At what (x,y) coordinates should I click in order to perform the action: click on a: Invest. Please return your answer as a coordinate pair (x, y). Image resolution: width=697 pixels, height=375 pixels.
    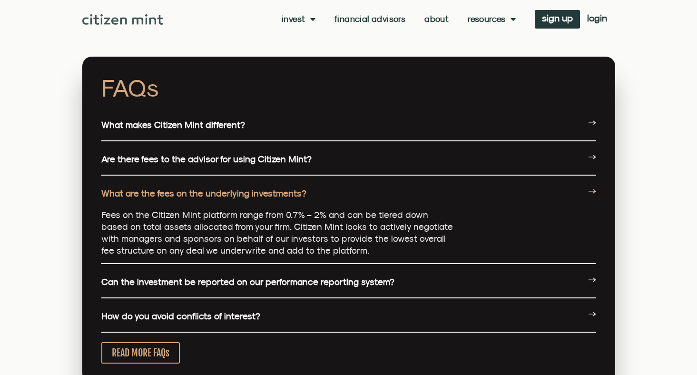
    Looking at the image, I should click on (298, 19).